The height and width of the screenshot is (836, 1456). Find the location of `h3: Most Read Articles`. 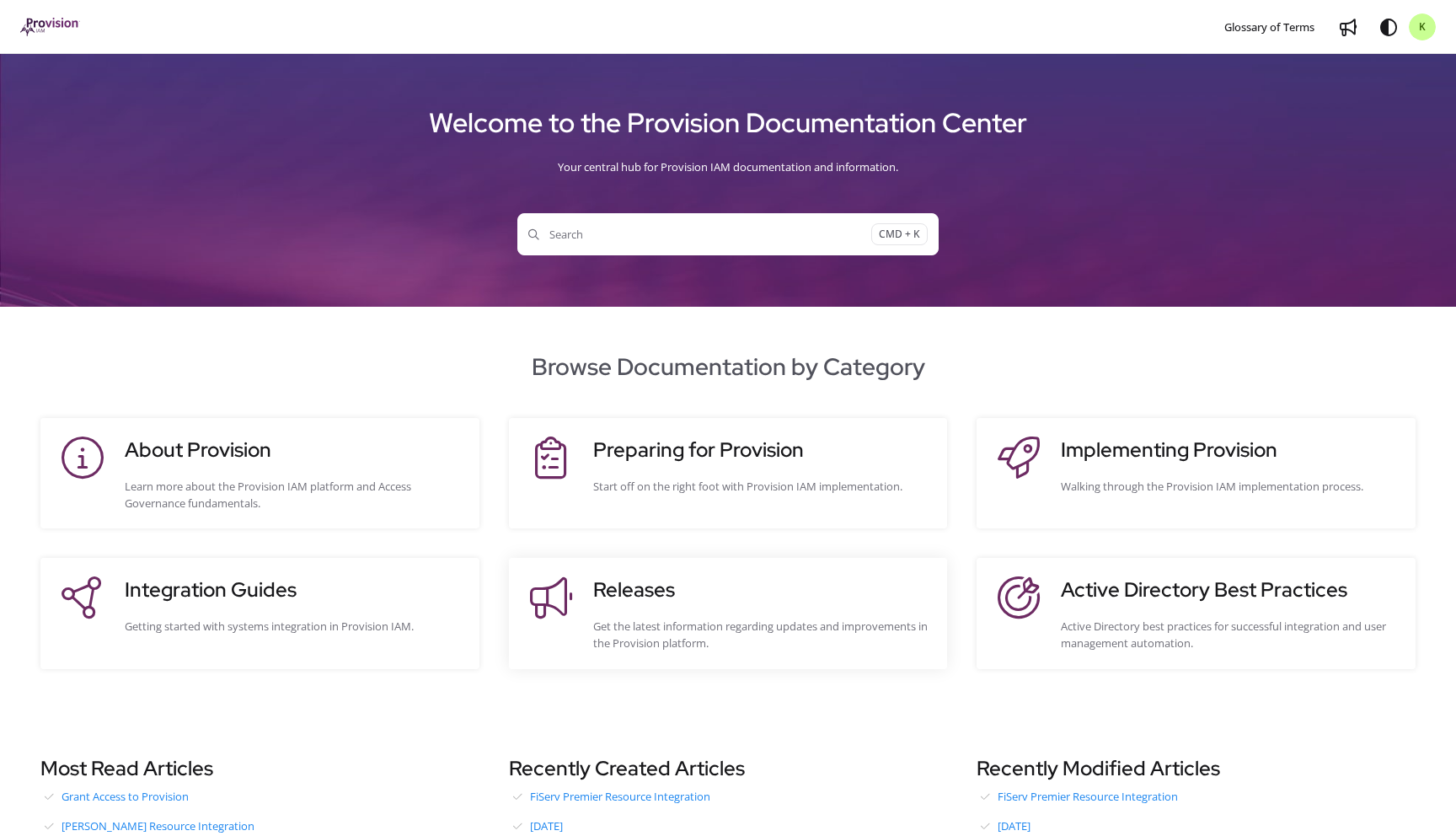

h3: Most Read Articles is located at coordinates (260, 768).